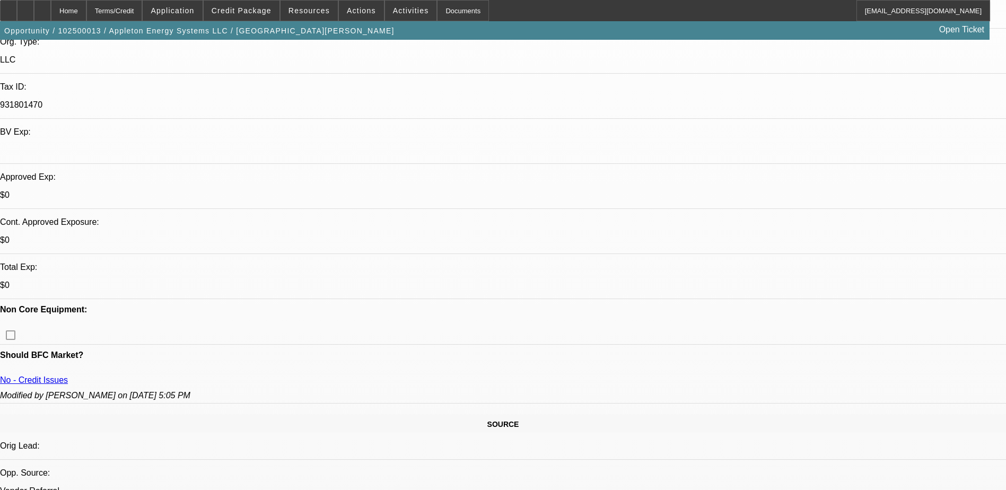 Image resolution: width=1006 pixels, height=490 pixels. What do you see at coordinates (241, 11) in the screenshot?
I see `button: Credit Package` at bounding box center [241, 11].